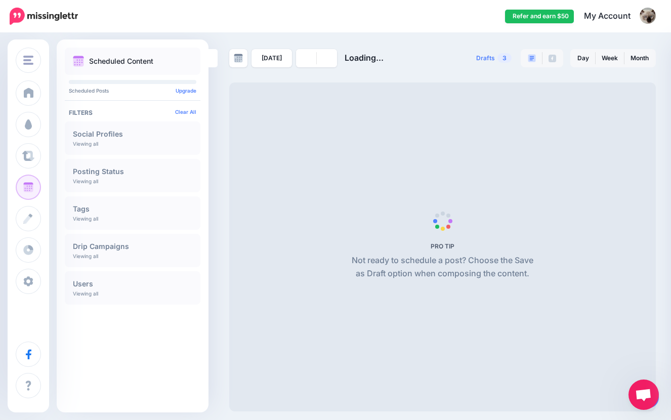 This screenshot has height=420, width=671. I want to click on a: My Account, so click(615, 16).